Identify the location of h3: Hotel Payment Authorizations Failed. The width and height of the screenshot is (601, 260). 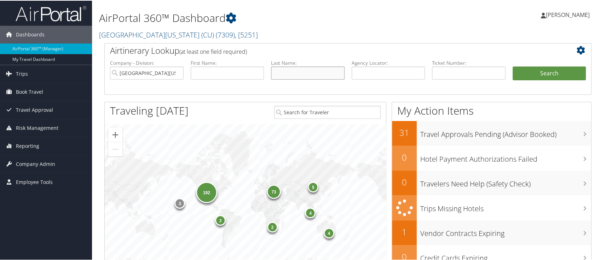
(505, 157).